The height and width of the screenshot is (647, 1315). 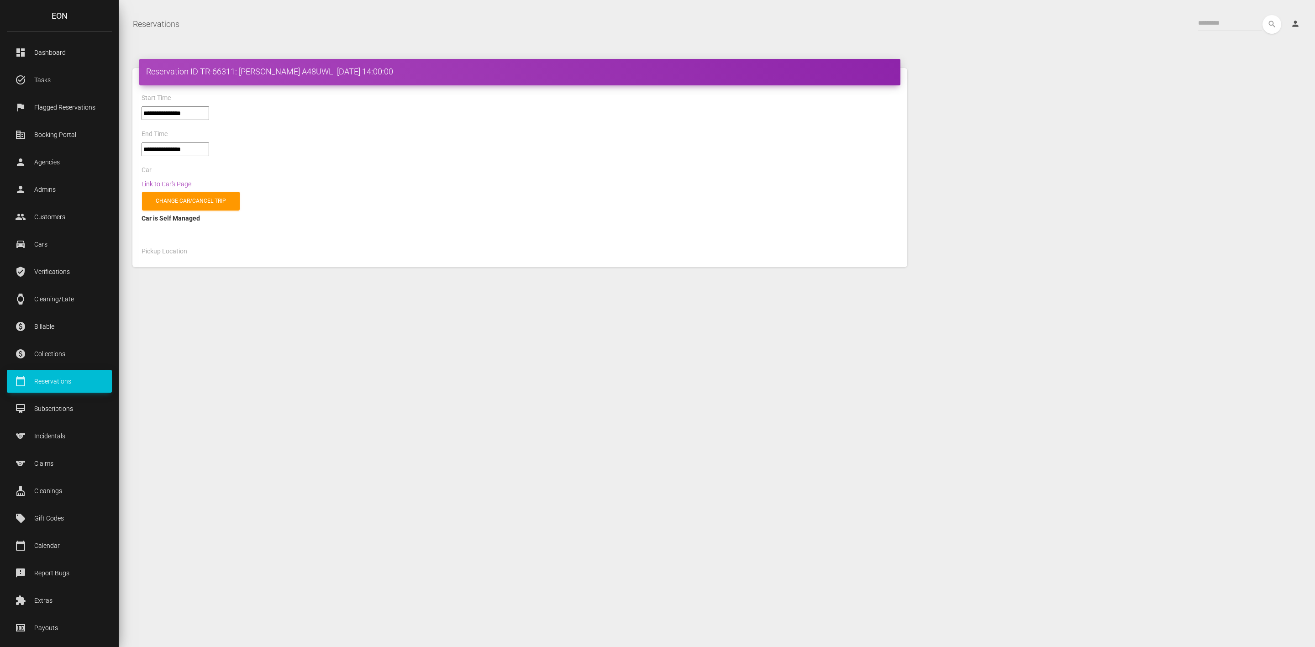 What do you see at coordinates (1272, 24) in the screenshot?
I see `i: search` at bounding box center [1272, 24].